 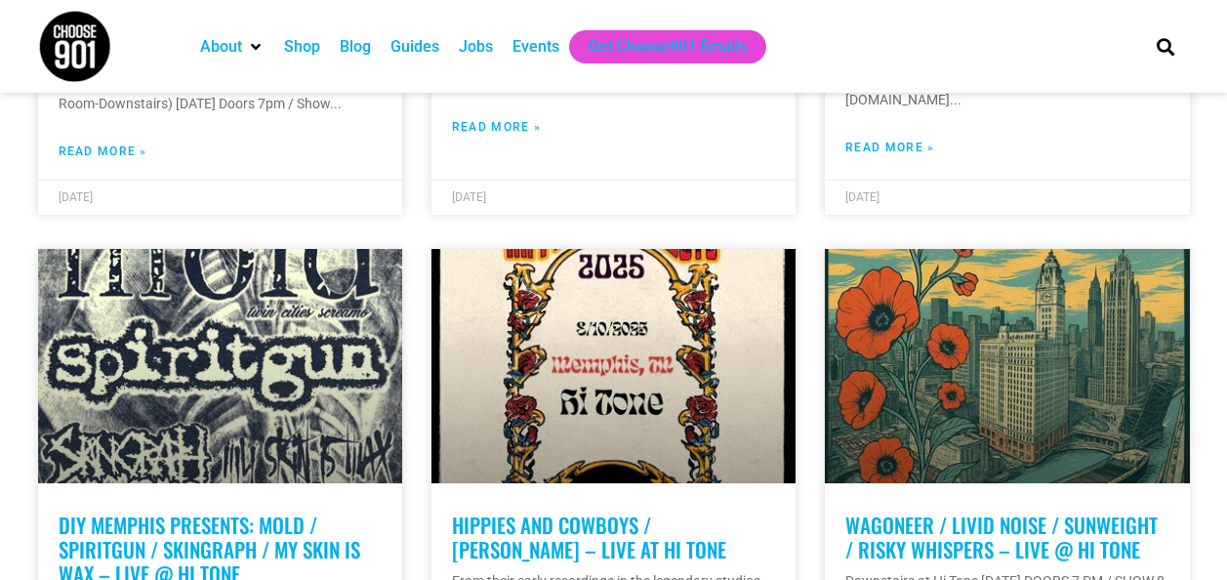 I want to click on a: Concert flyer for a show at Hi Tone Downstairs in Memphis, TN, featuring Mold, Spiritgun, Sinech,..., so click(x=220, y=366).